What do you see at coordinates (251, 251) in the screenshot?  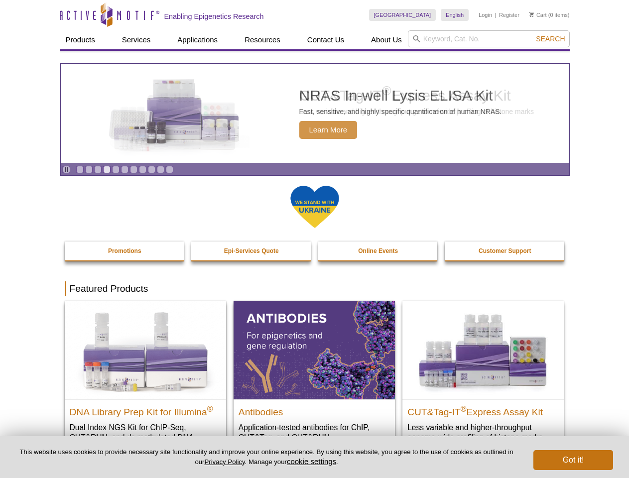 I see `a: Epi-Services Quote` at bounding box center [251, 251].